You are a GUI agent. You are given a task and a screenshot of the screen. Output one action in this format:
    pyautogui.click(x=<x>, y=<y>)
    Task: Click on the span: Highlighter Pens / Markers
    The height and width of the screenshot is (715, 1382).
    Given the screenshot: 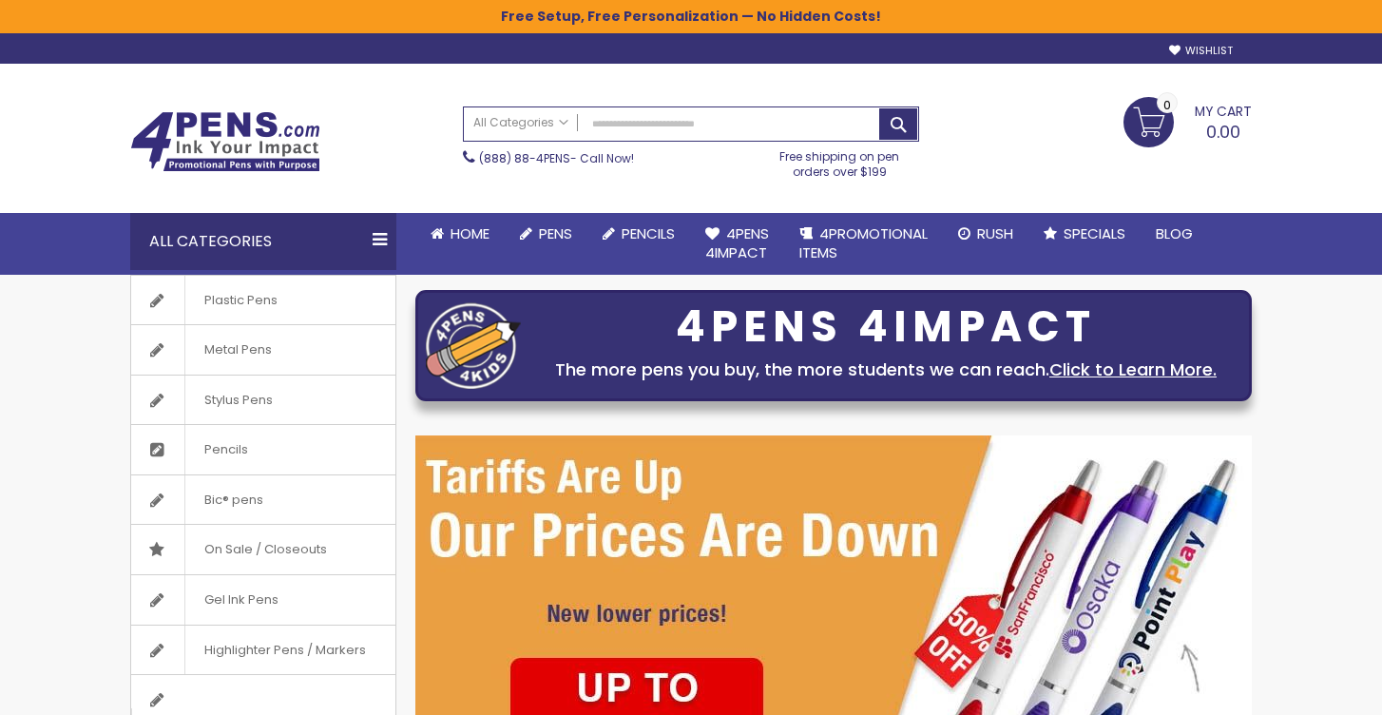 What is the action you would take?
    pyautogui.click(x=284, y=650)
    